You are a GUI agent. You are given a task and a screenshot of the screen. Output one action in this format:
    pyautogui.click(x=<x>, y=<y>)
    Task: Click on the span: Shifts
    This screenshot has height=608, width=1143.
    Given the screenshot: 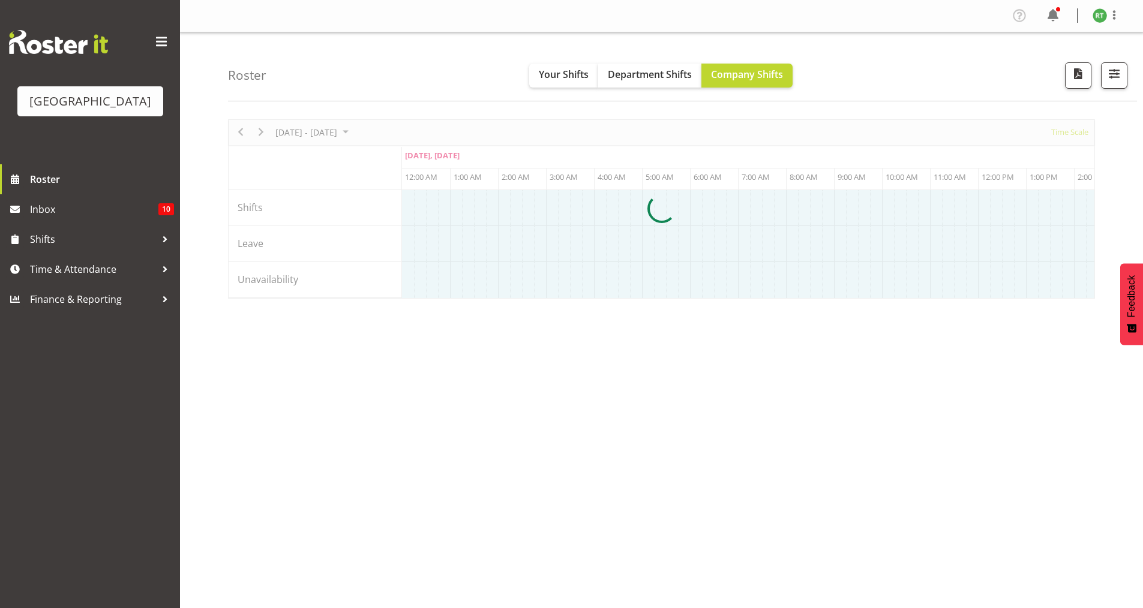 What is the action you would take?
    pyautogui.click(x=93, y=239)
    